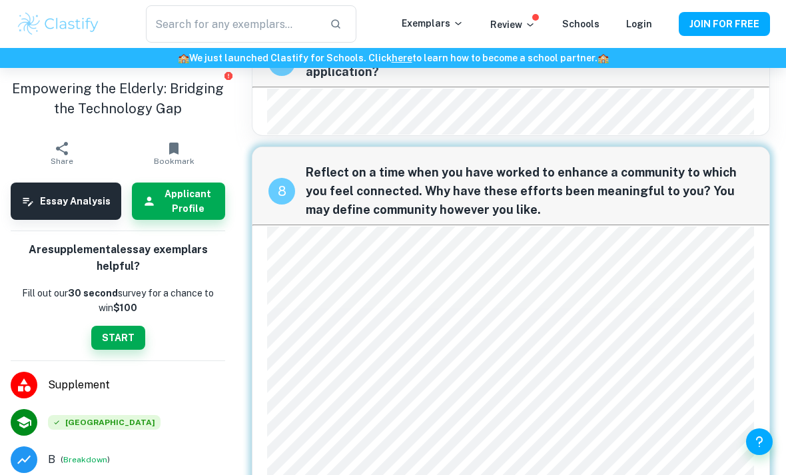 Image resolution: width=786 pixels, height=475 pixels. Describe the element at coordinates (85, 459) in the screenshot. I see `button: Breakdown` at that location.